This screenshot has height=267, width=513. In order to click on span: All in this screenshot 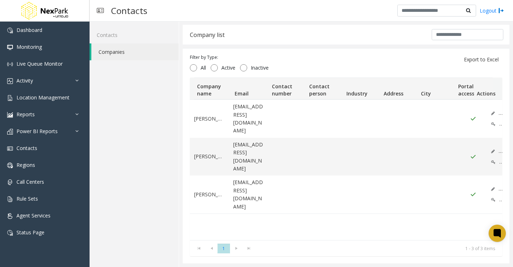, I will do `click(203, 68)`.